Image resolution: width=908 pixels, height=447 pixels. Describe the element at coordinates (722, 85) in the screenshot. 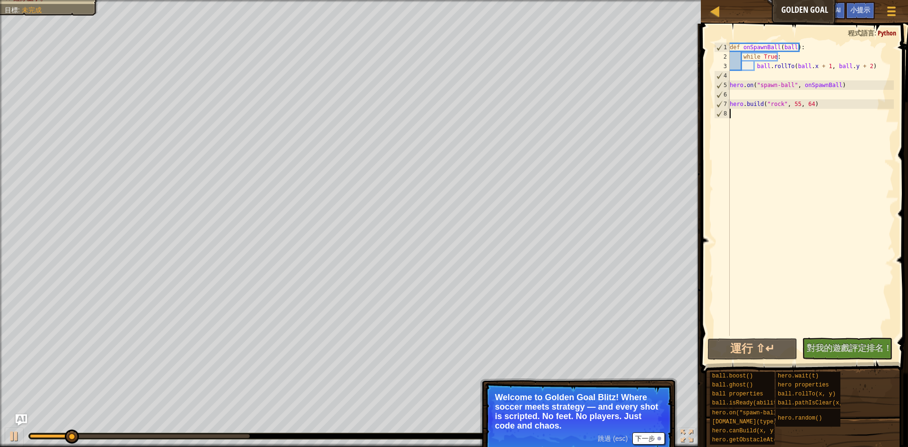

I see `div: 5` at that location.